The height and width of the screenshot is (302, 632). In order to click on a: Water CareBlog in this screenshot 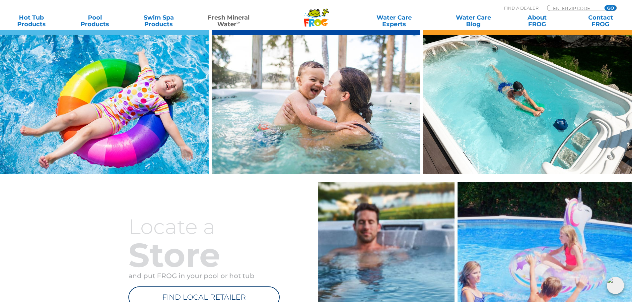, I will do `click(473, 21)`.